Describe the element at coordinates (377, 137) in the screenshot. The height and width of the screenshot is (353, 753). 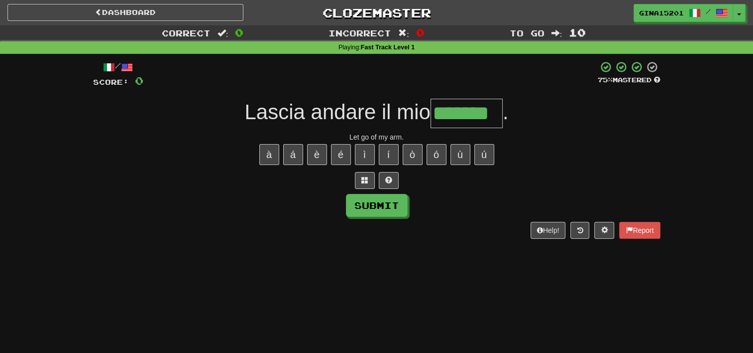
I see `div: Let go of my arm.` at that location.